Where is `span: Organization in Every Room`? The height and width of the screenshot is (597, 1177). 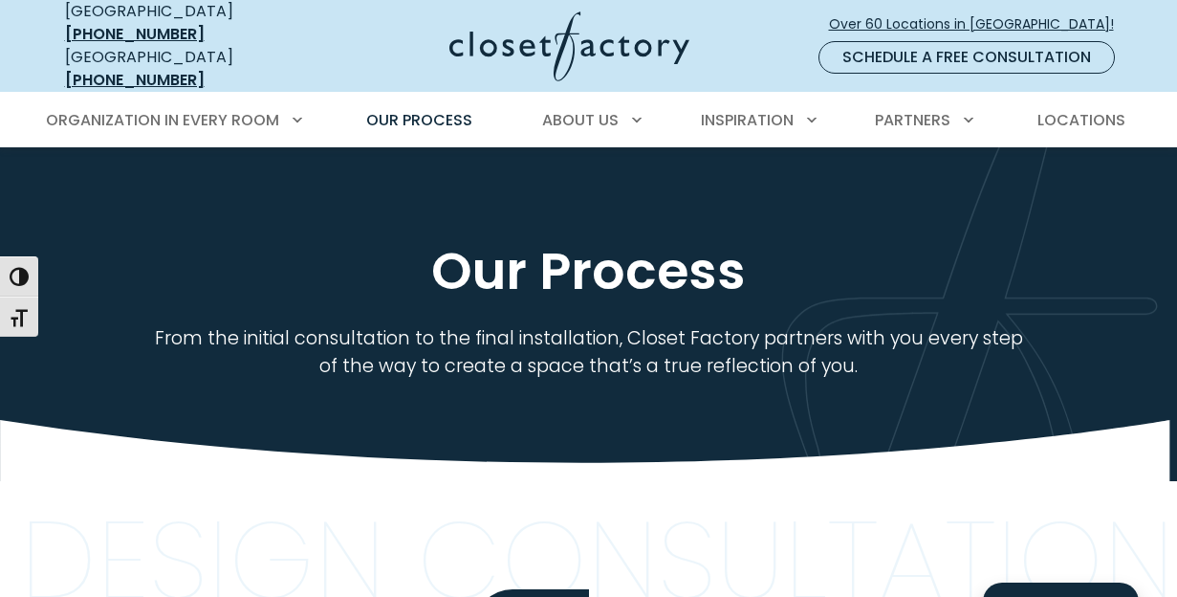 span: Organization in Every Room is located at coordinates (163, 120).